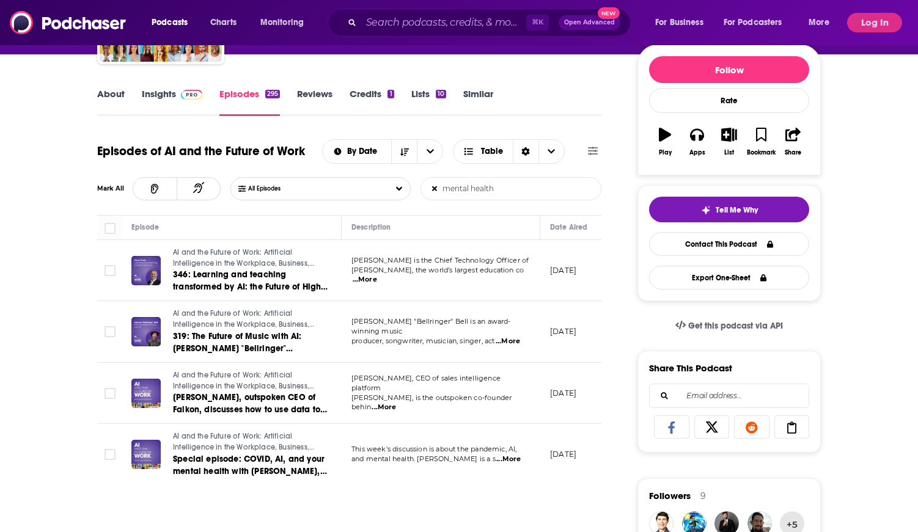 The image size is (918, 532). Describe the element at coordinates (729, 210) in the screenshot. I see `button: tell me why sparkleTell Me Why` at that location.